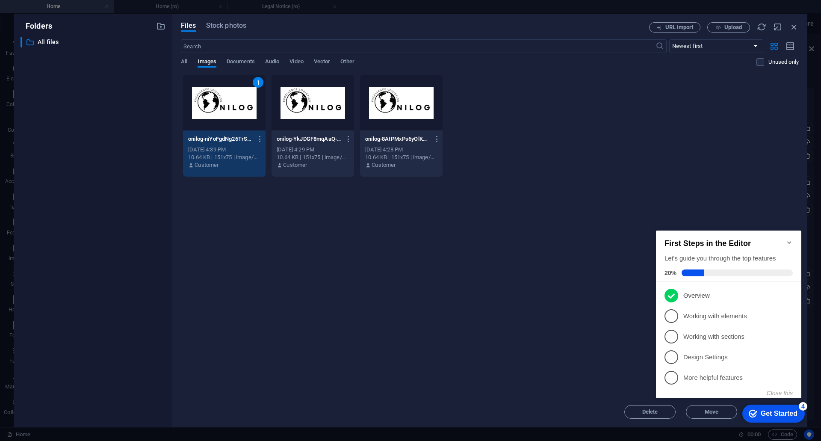 This screenshot has height=441, width=821. Describe the element at coordinates (188, 26) in the screenshot. I see `span: Files` at that location.